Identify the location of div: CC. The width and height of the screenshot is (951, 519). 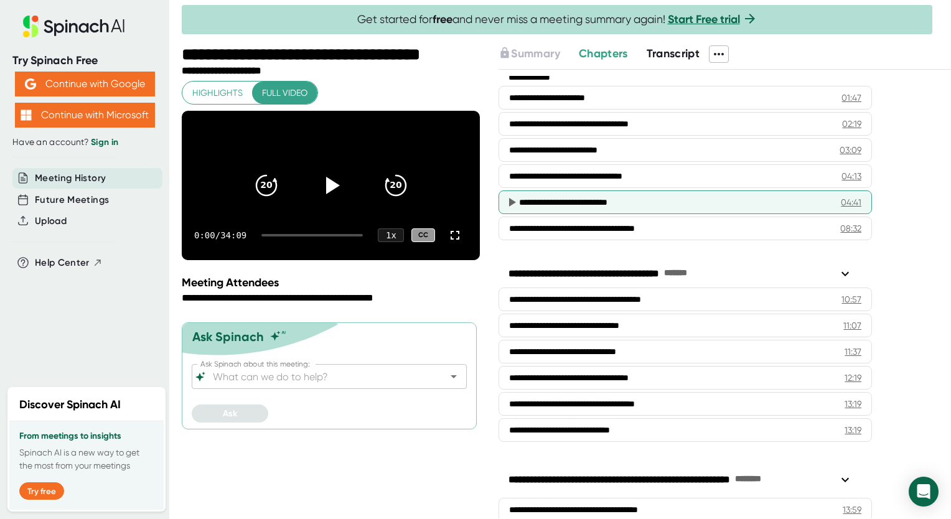
(423, 235).